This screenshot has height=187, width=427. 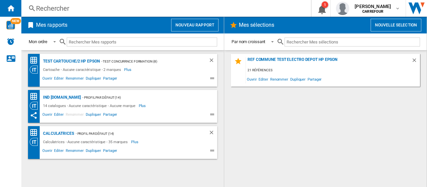 I want to click on img: profile.jpg, so click(x=343, y=8).